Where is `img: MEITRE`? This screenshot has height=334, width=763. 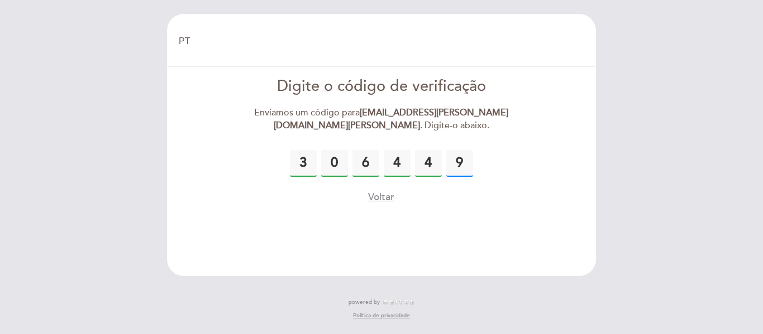 img: MEITRE is located at coordinates (398, 303).